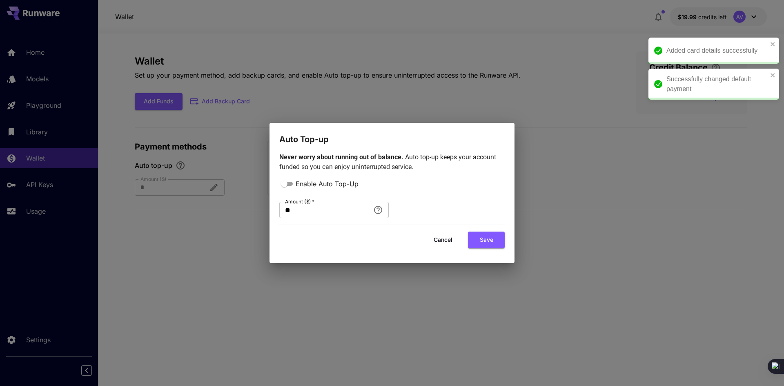 The height and width of the screenshot is (386, 784). I want to click on span: Enable Auto Top-Up, so click(327, 184).